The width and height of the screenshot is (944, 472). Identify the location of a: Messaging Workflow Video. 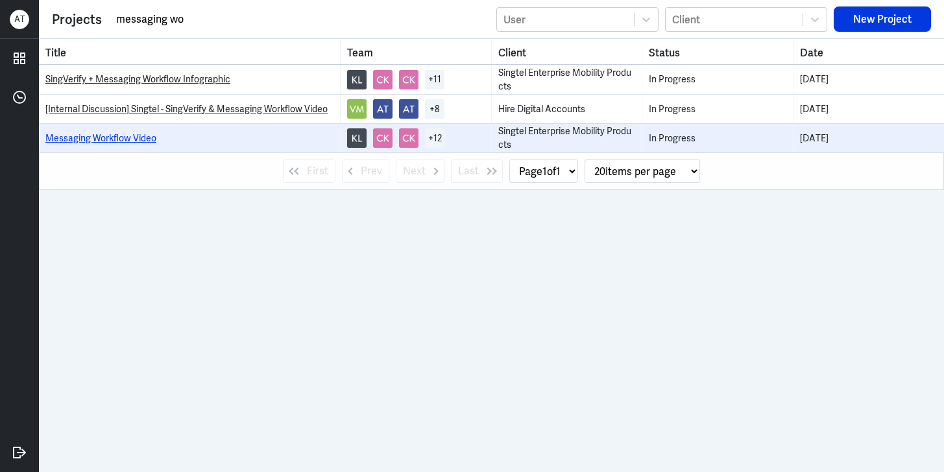
(101, 138).